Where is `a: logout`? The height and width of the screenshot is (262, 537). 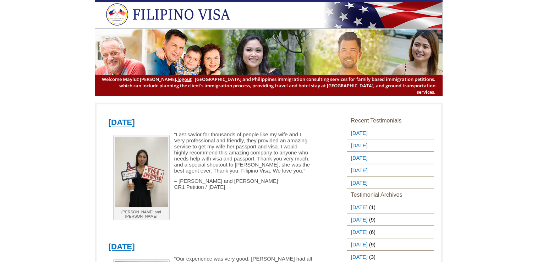 a: logout is located at coordinates (185, 79).